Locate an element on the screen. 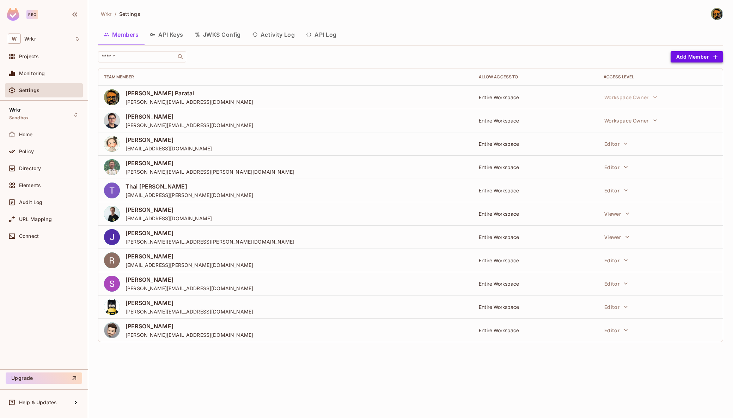  button: Add Member is located at coordinates (697, 57).